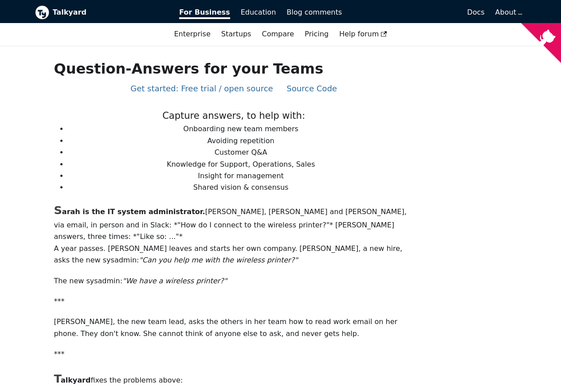 Image resolution: width=561 pixels, height=387 pixels. Describe the element at coordinates (241, 188) in the screenshot. I see `li: Shared vision & consensus` at that location.